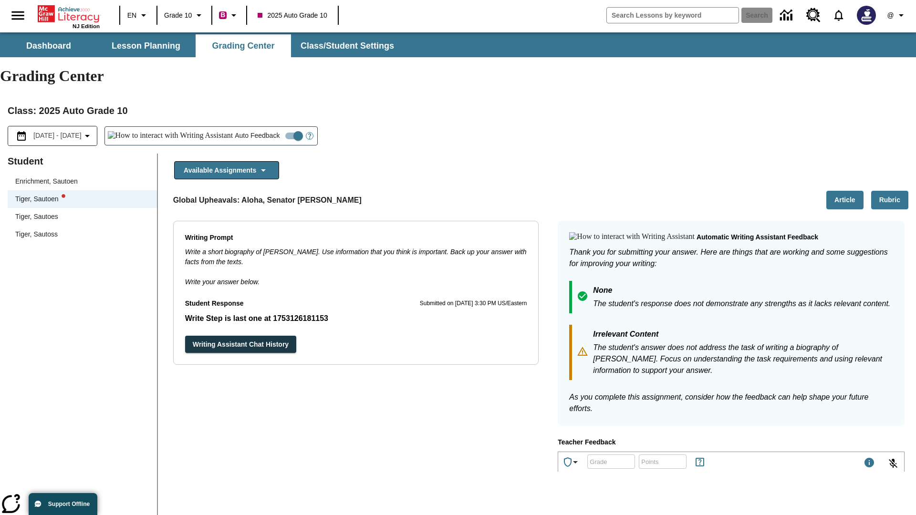  I want to click on span: Dashboard, so click(49, 46).